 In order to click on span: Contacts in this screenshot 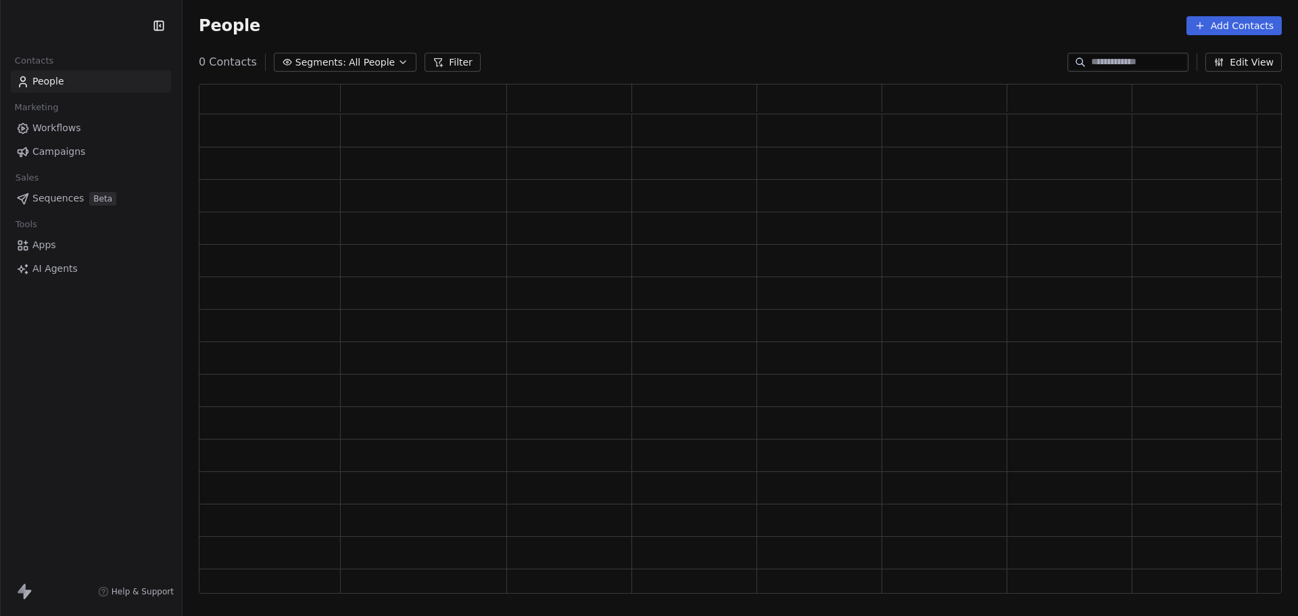, I will do `click(34, 61)`.